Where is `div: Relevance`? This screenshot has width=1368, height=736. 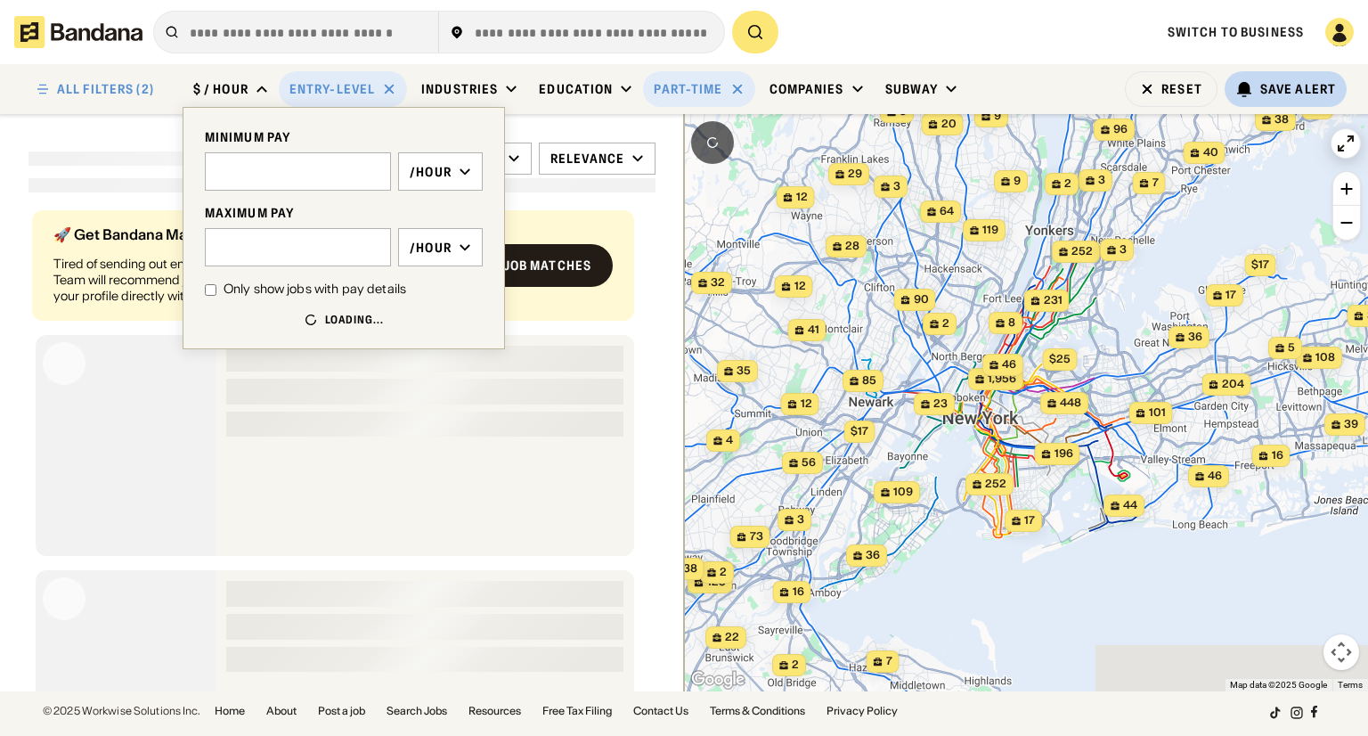
div: Relevance is located at coordinates (587, 159).